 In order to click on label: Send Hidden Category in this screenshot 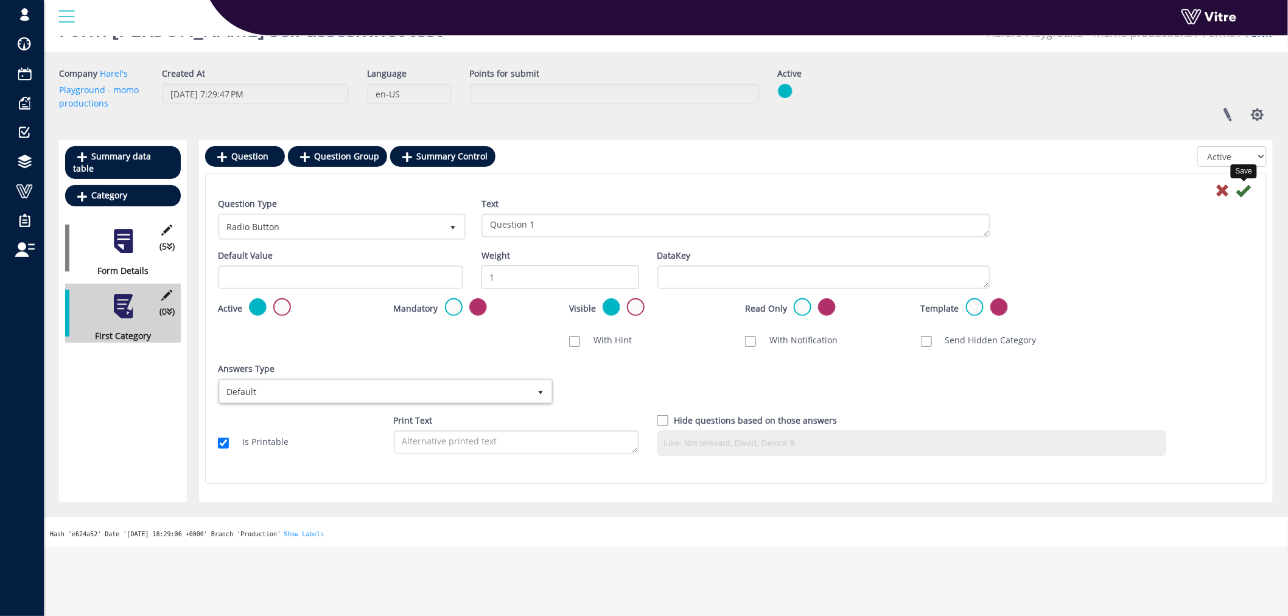, I will do `click(985, 340)`.